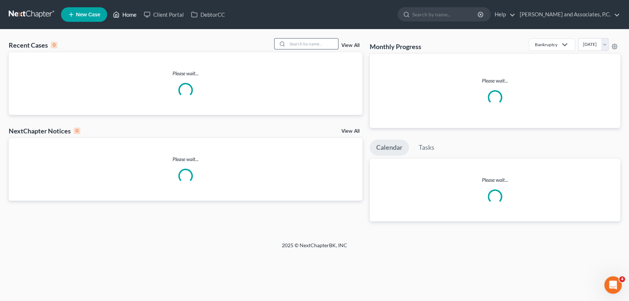  What do you see at coordinates (395, 46) in the screenshot?
I see `h3: Monthly Progress` at bounding box center [395, 46].